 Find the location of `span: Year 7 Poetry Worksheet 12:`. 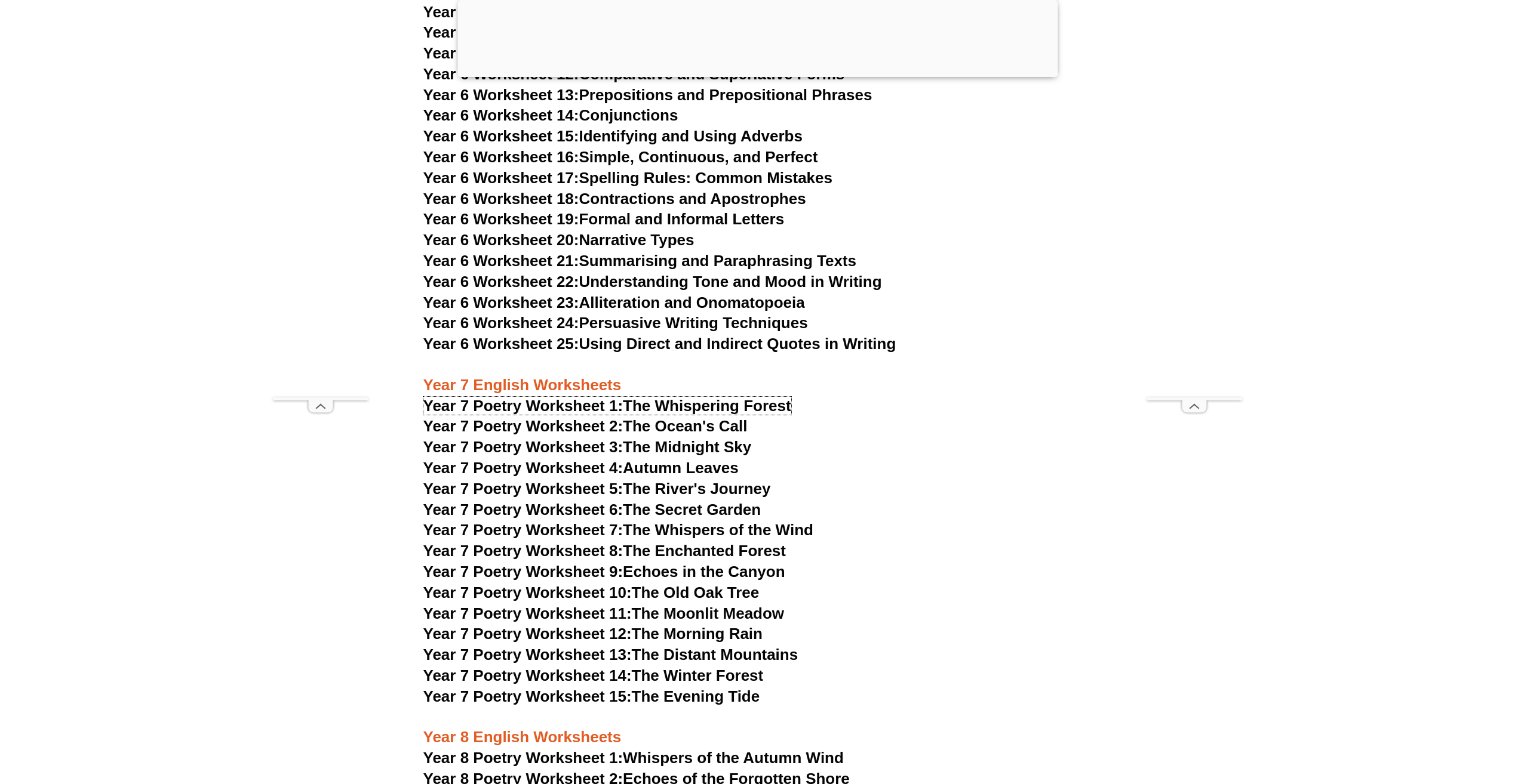

span: Year 7 Poetry Worksheet 12: is located at coordinates (527, 634).